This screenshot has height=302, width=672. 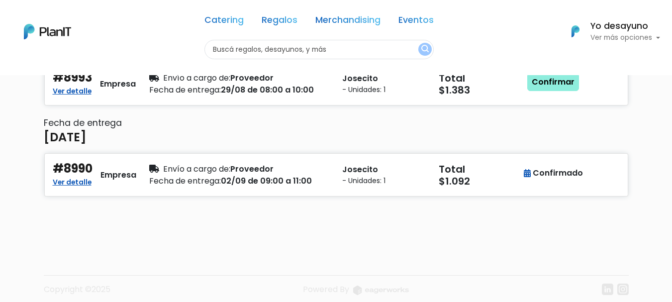 I want to click on a: Regalos, so click(x=279, y=22).